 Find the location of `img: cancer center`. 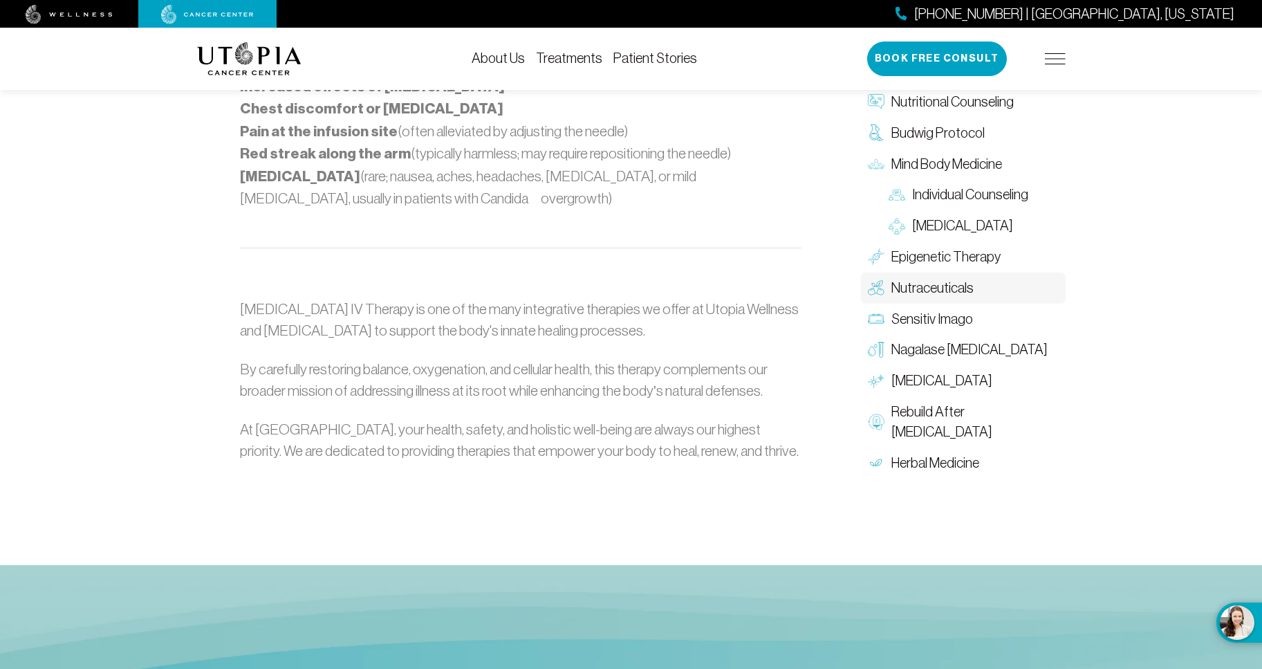

img: cancer center is located at coordinates (208, 15).